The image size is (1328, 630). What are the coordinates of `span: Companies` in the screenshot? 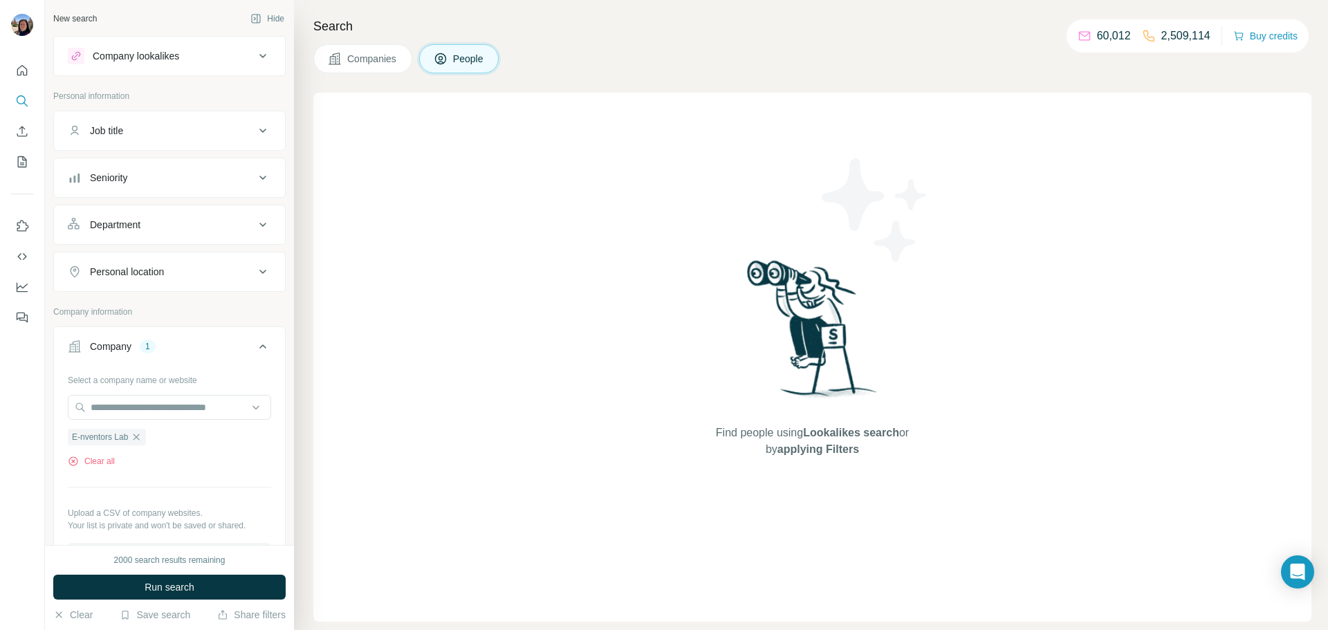 It's located at (372, 59).